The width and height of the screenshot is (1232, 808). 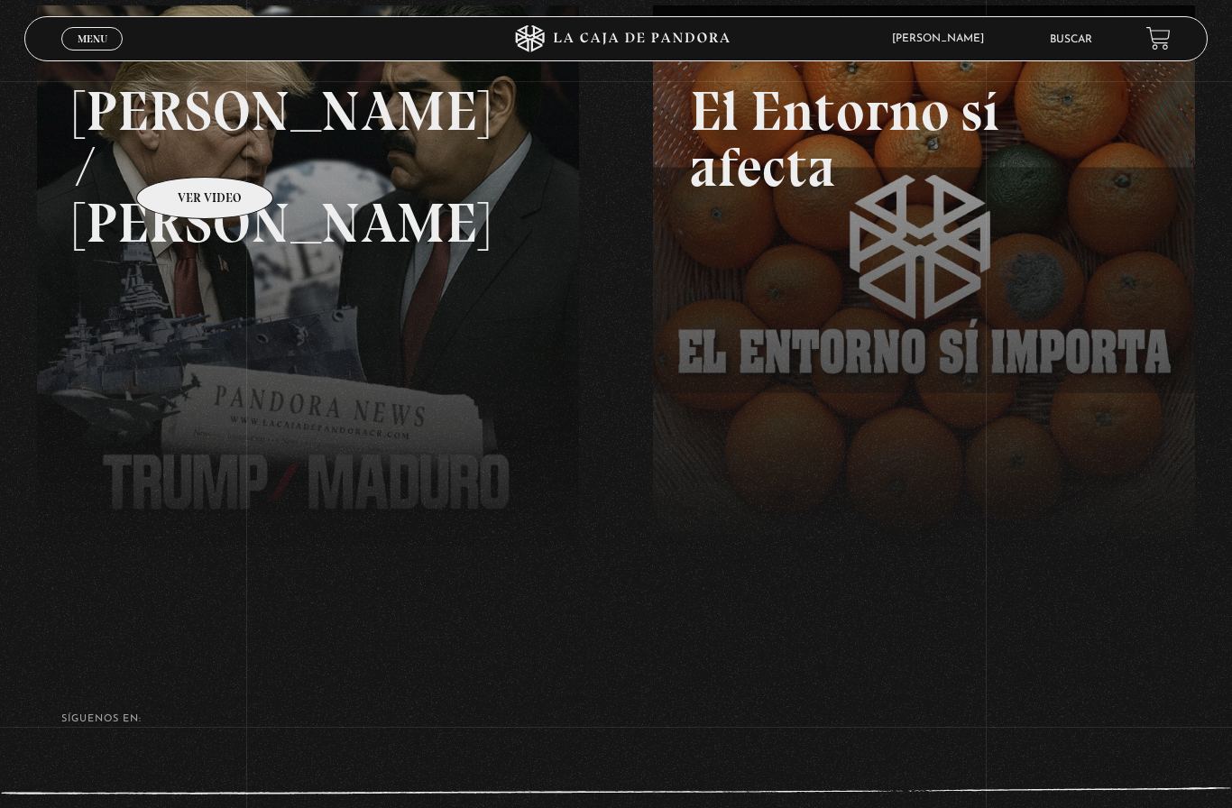 What do you see at coordinates (92, 55) in the screenshot?
I see `span: Cerrar` at bounding box center [92, 55].